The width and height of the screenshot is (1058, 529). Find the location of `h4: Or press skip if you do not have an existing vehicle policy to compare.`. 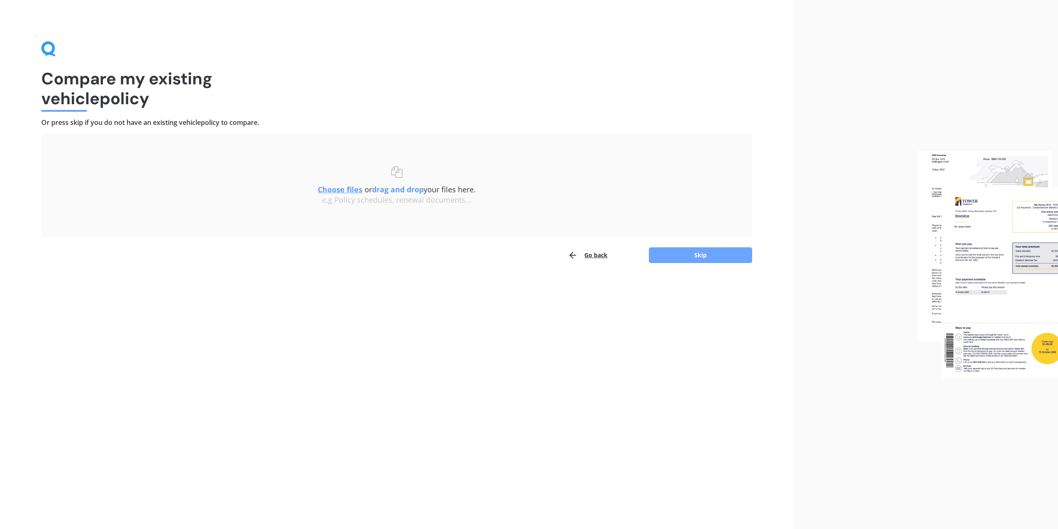

h4: Or press skip if you do not have an existing vehicle policy to compare. is located at coordinates (397, 122).